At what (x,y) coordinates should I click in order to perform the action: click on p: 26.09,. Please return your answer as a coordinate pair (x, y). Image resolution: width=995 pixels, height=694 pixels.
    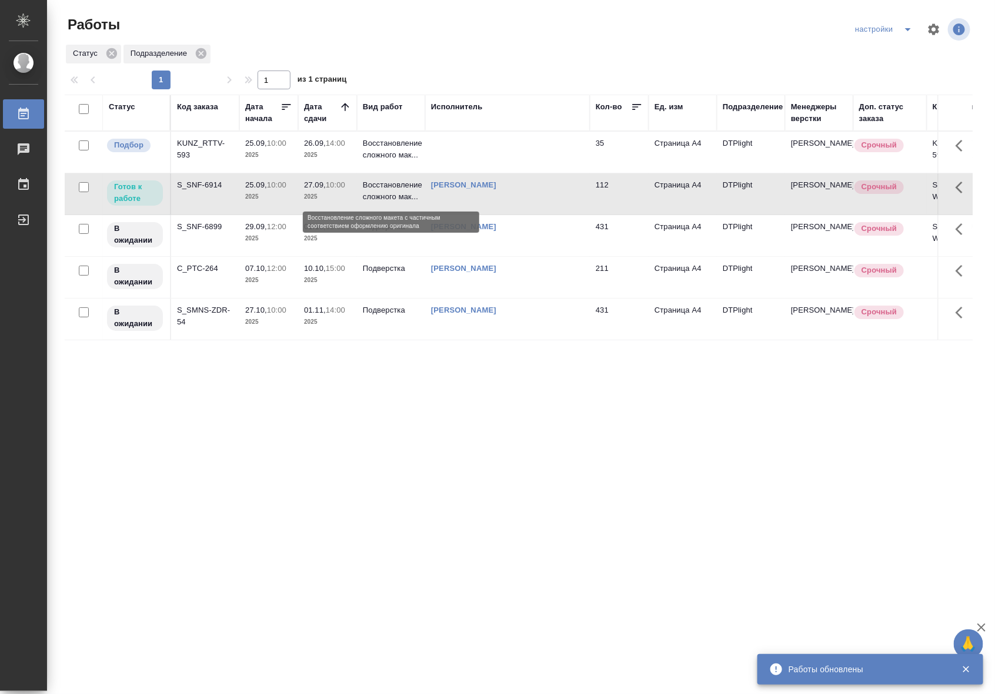
    Looking at the image, I should click on (315, 143).